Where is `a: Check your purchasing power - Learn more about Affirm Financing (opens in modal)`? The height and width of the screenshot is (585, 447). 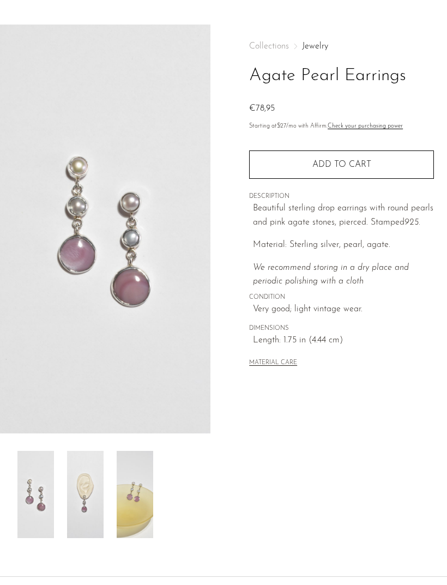
a: Check your purchasing power - Learn more about Affirm Financing (opens in modal) is located at coordinates (365, 126).